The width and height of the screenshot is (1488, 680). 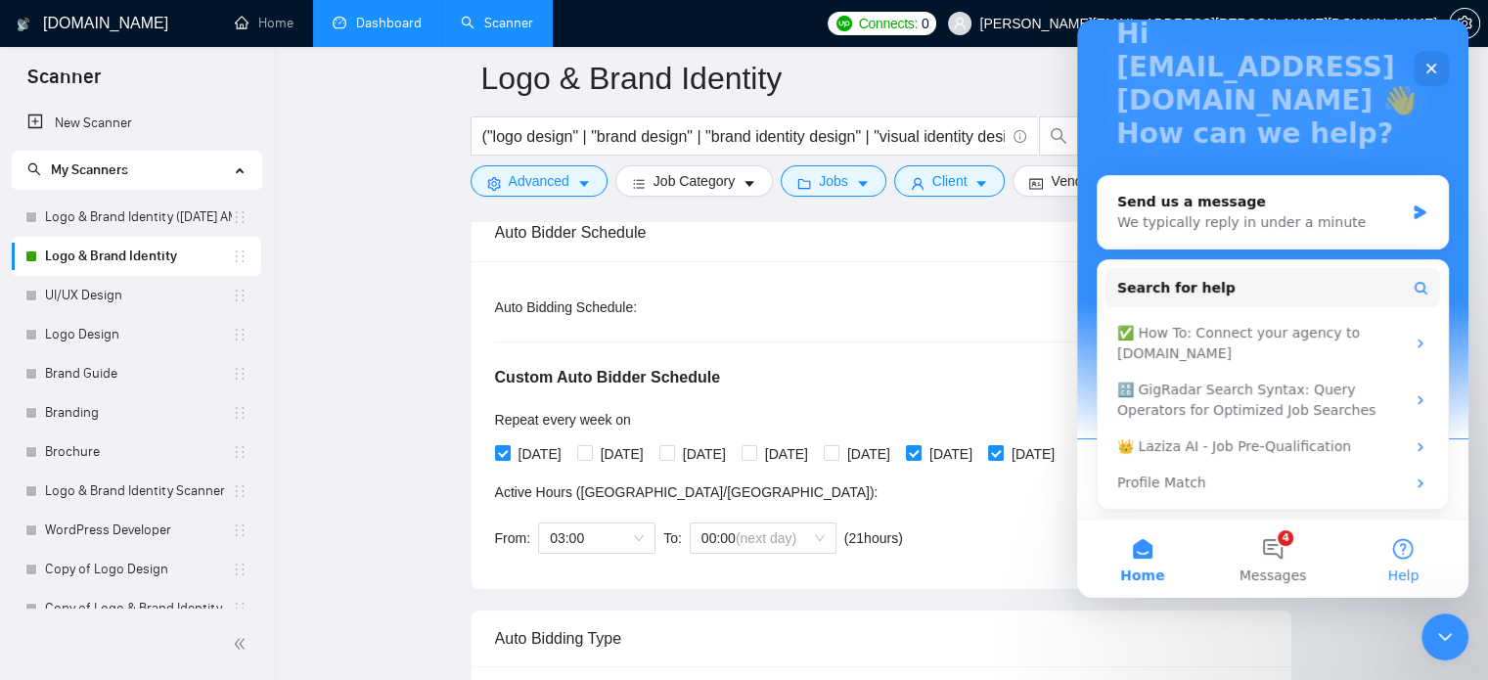 What do you see at coordinates (326, 556) in the screenshot?
I see `span: Help` at bounding box center [326, 556].